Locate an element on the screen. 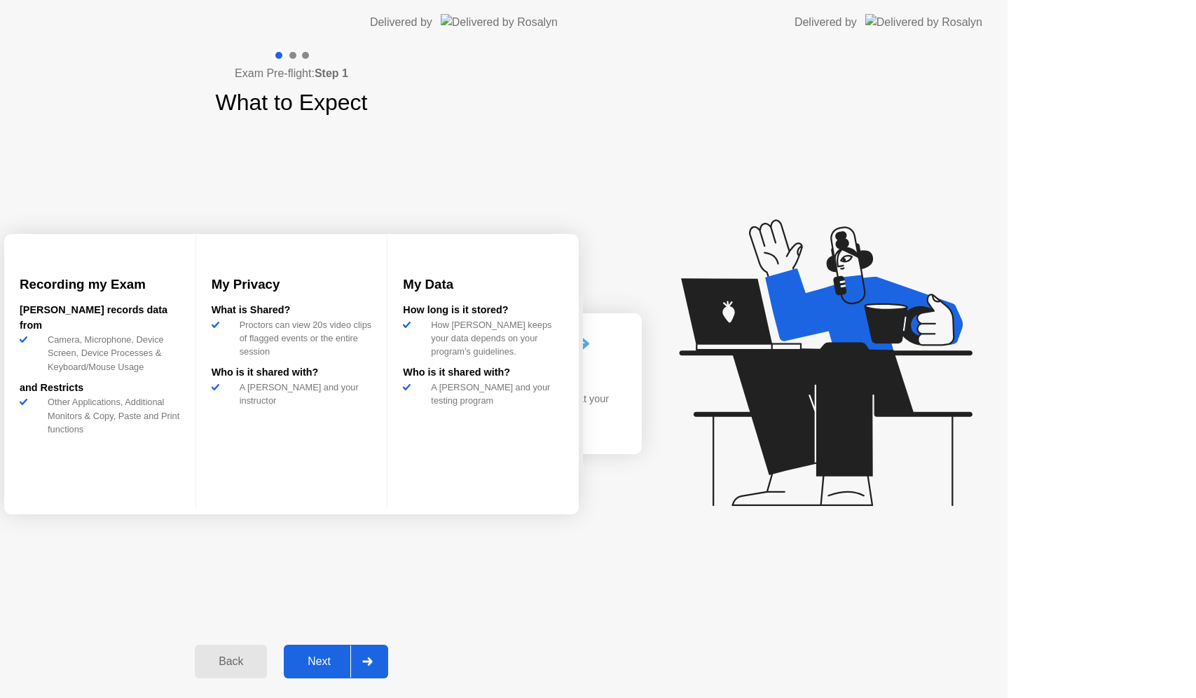 The image size is (1196, 698). div: Camera, Microphone, Device Screen, Device Processes & Keyboard/Mouse Usage is located at coordinates (111, 353).